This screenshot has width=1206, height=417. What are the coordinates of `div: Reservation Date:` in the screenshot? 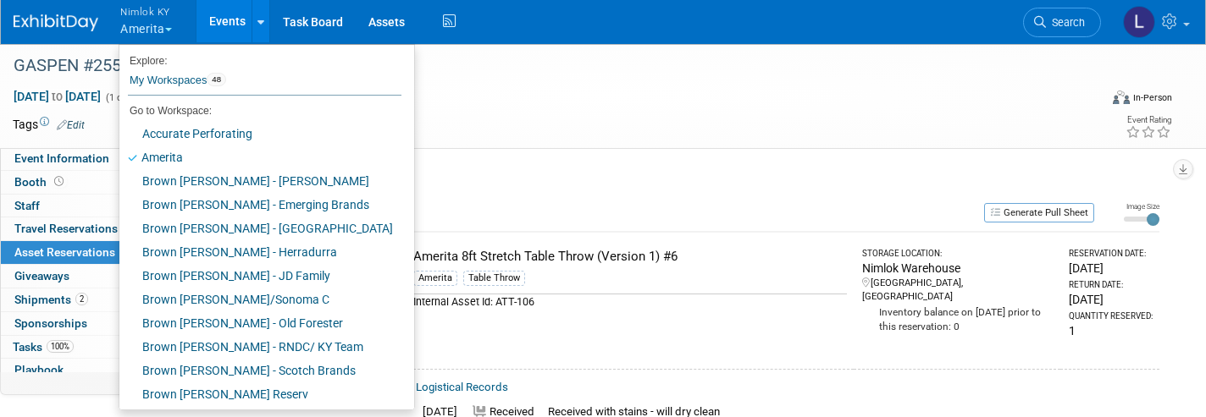 It's located at (1110, 254).